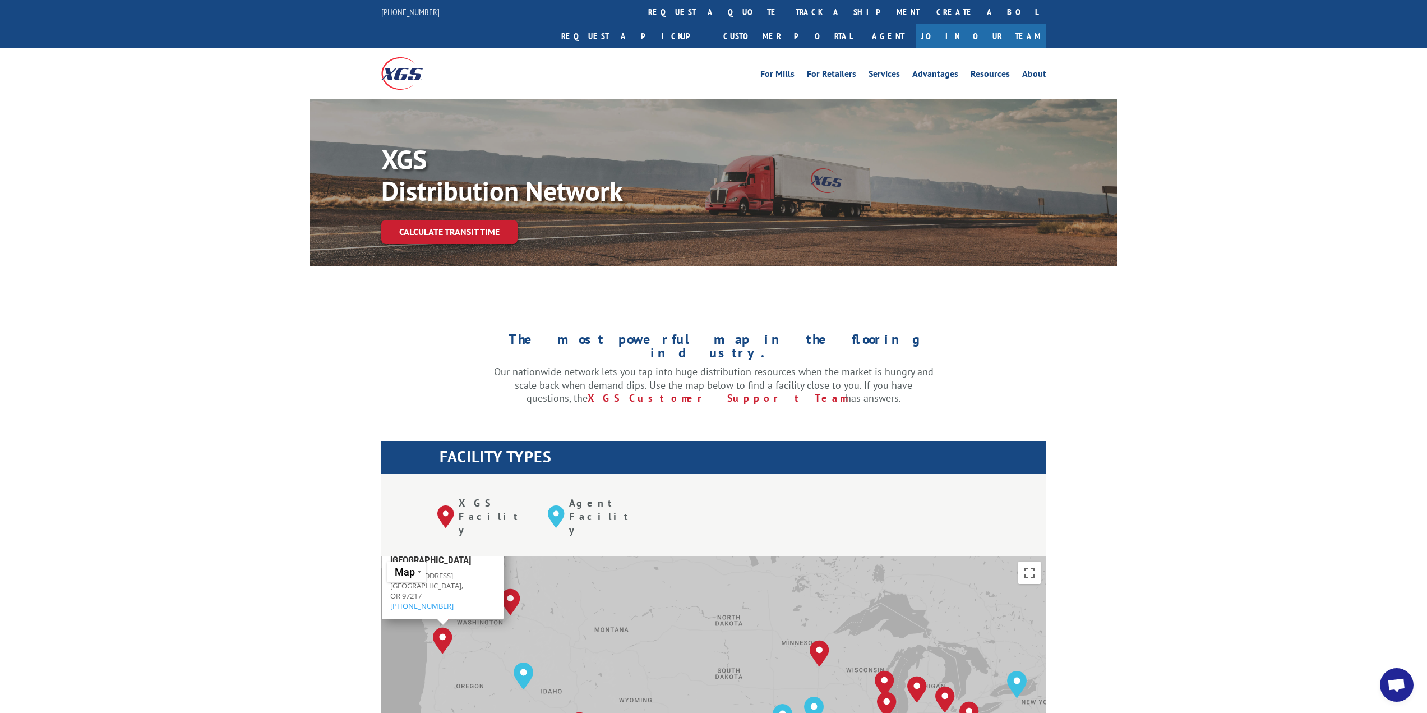 The height and width of the screenshot is (713, 1427). Describe the element at coordinates (981, 36) in the screenshot. I see `a: Join Our Team` at that location.